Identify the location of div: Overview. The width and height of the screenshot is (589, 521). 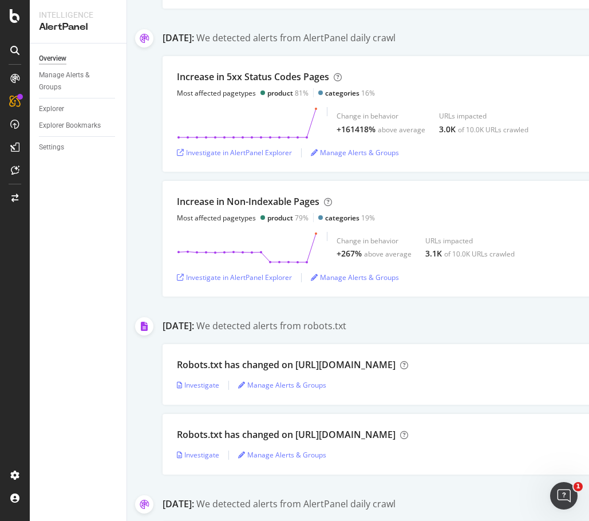
(53, 58).